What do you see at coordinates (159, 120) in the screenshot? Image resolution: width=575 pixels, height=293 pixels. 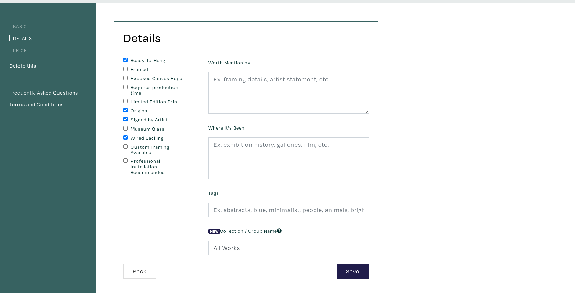 I see `label: Signed by Artist` at bounding box center [159, 120].